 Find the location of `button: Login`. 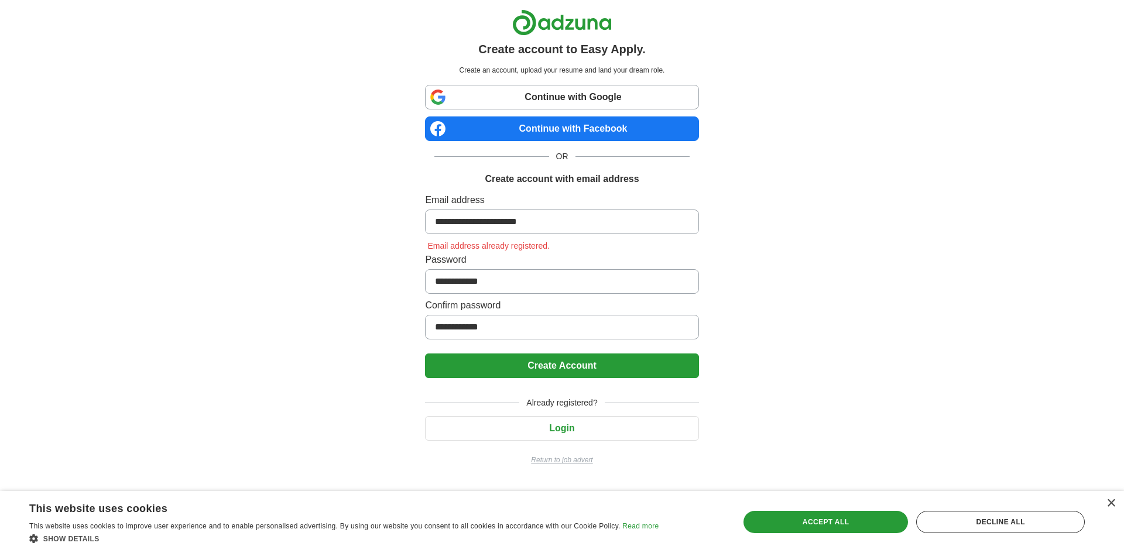

button: Login is located at coordinates (562, 429).